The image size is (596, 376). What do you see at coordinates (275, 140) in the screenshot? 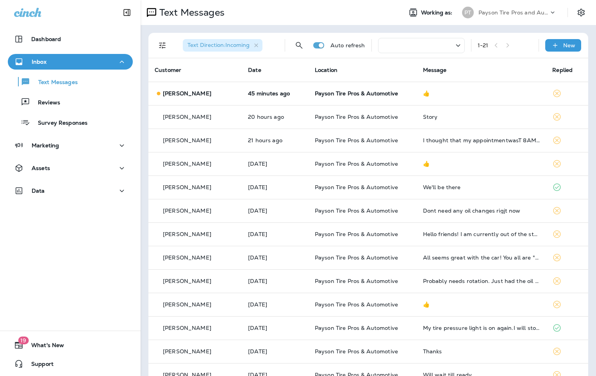
I see `p: Sep 14, 2025 11:56 AM` at bounding box center [275, 140].